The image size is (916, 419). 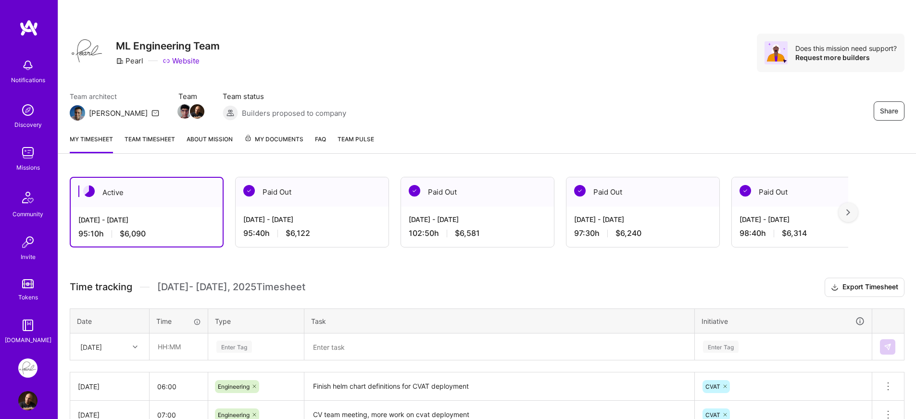 I want to click on a: My Documents, so click(x=274, y=144).